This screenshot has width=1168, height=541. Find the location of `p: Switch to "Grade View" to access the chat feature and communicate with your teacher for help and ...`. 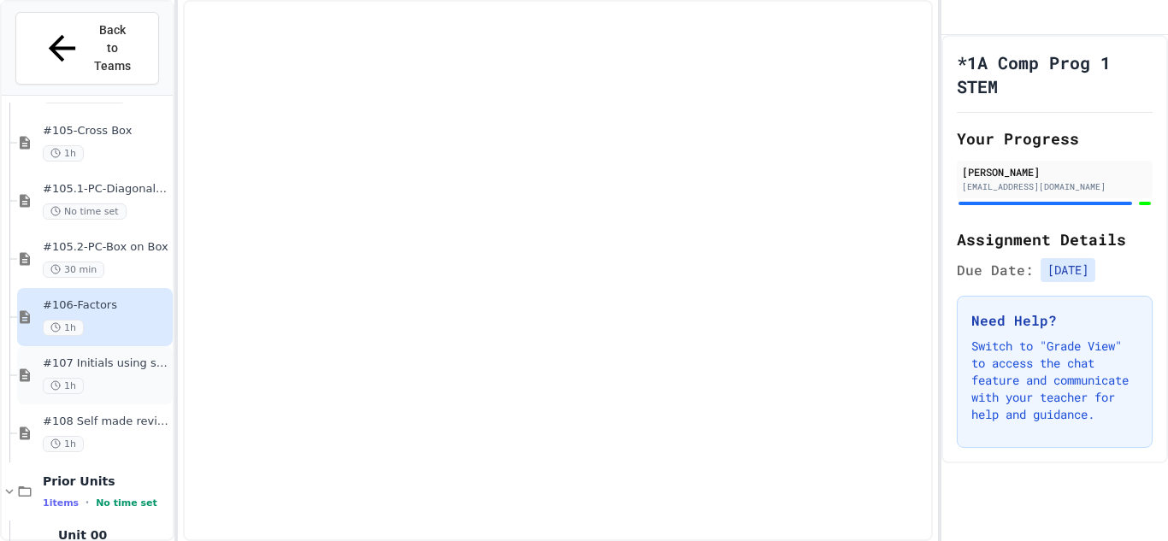

p: Switch to "Grade View" to access the chat feature and communicate with your teacher for help and ... is located at coordinates (1054, 380).